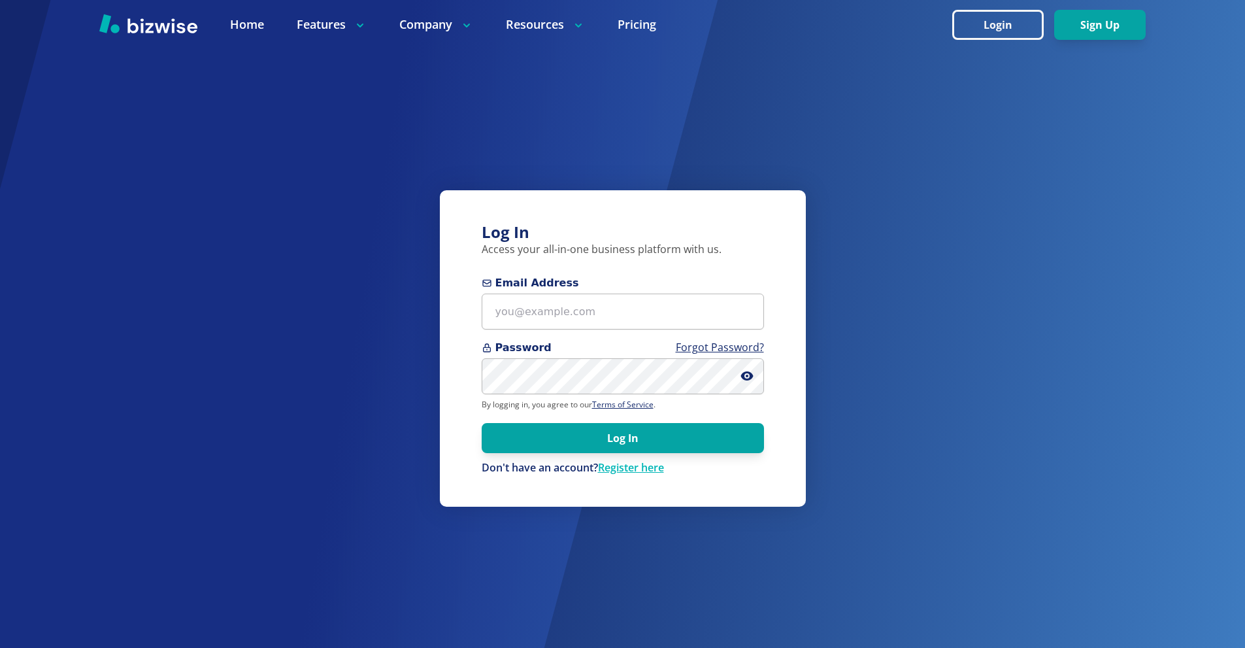 This screenshot has width=1245, height=648. Describe the element at coordinates (623, 405) in the screenshot. I see `p: By logging in, you agree to our .` at that location.